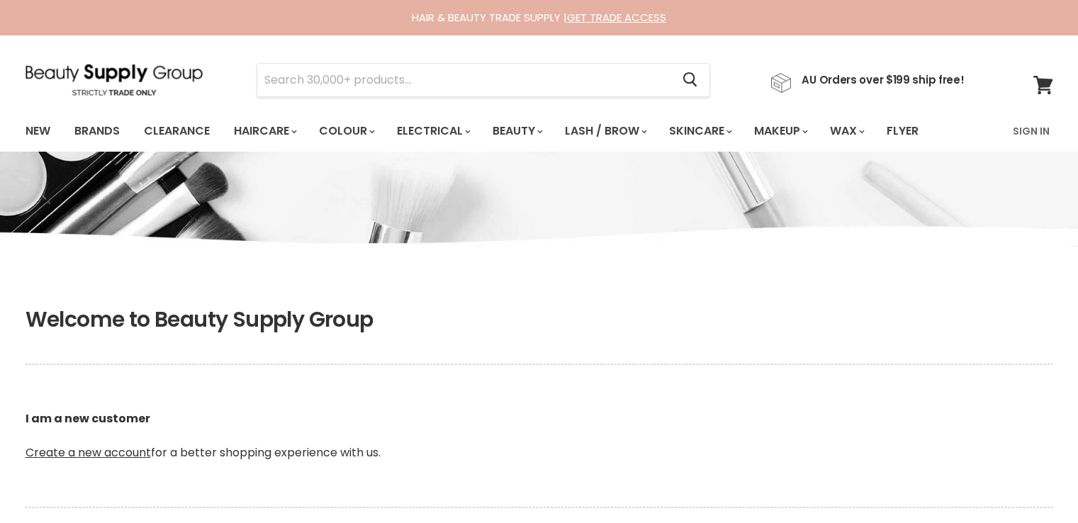  I want to click on a: Wax, so click(847, 131).